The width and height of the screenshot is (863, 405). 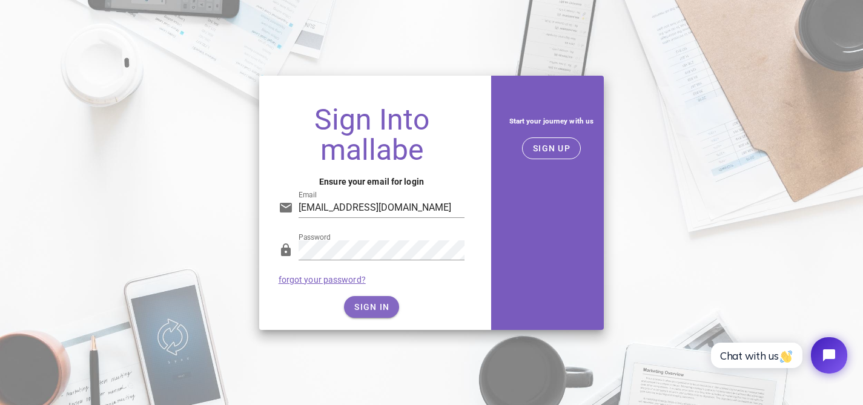 What do you see at coordinates (551, 148) in the screenshot?
I see `button: SIGN UP` at bounding box center [551, 148].